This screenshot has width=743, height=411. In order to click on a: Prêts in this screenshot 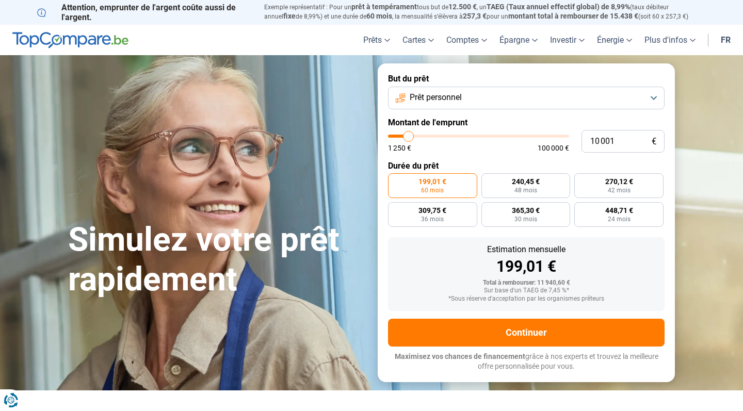, I will do `click(377, 40)`.